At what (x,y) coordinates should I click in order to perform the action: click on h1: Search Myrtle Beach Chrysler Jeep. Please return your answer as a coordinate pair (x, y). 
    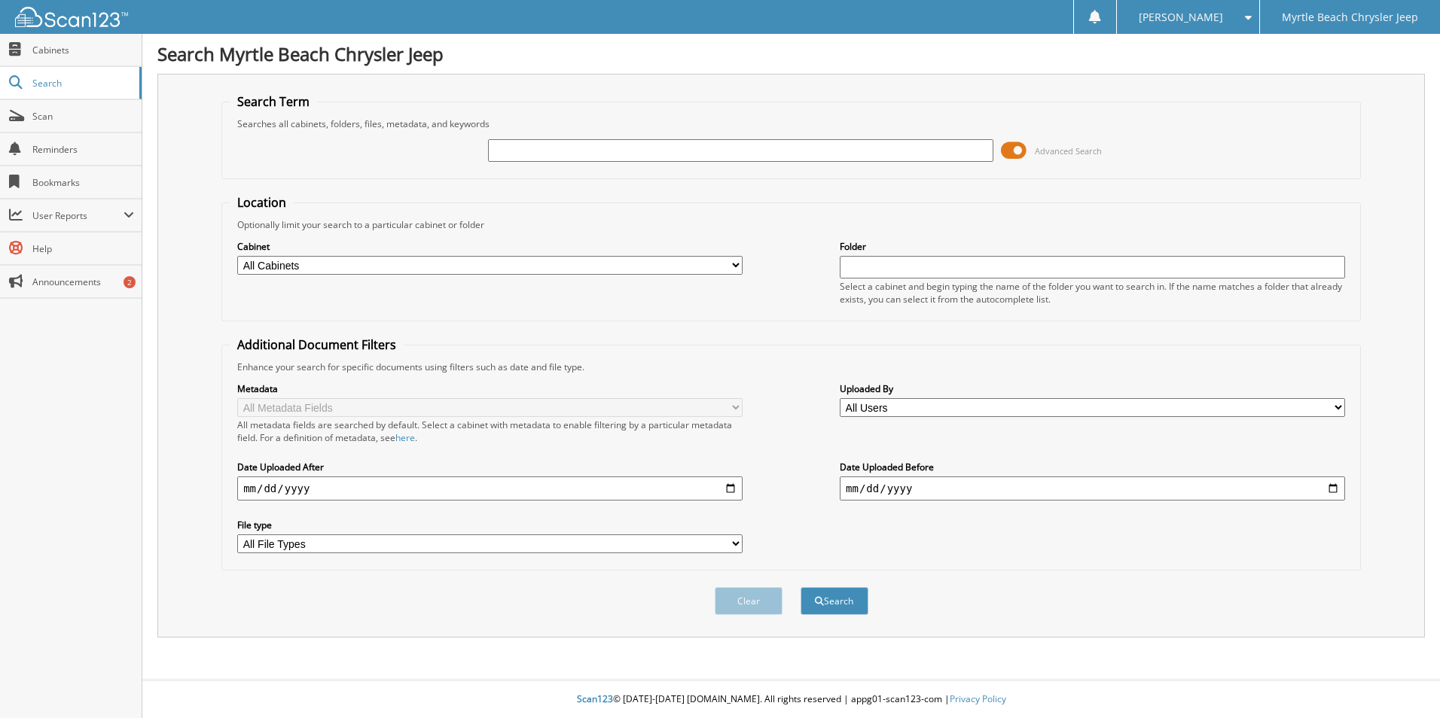
    Looking at the image, I should click on (791, 53).